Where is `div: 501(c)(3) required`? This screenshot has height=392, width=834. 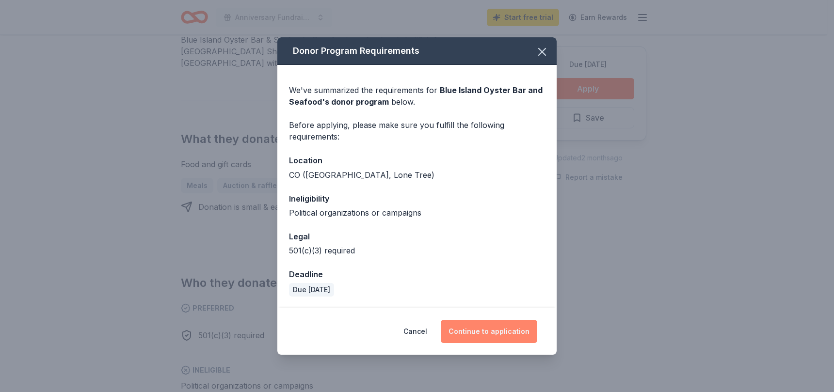 div: 501(c)(3) required is located at coordinates (417, 251).